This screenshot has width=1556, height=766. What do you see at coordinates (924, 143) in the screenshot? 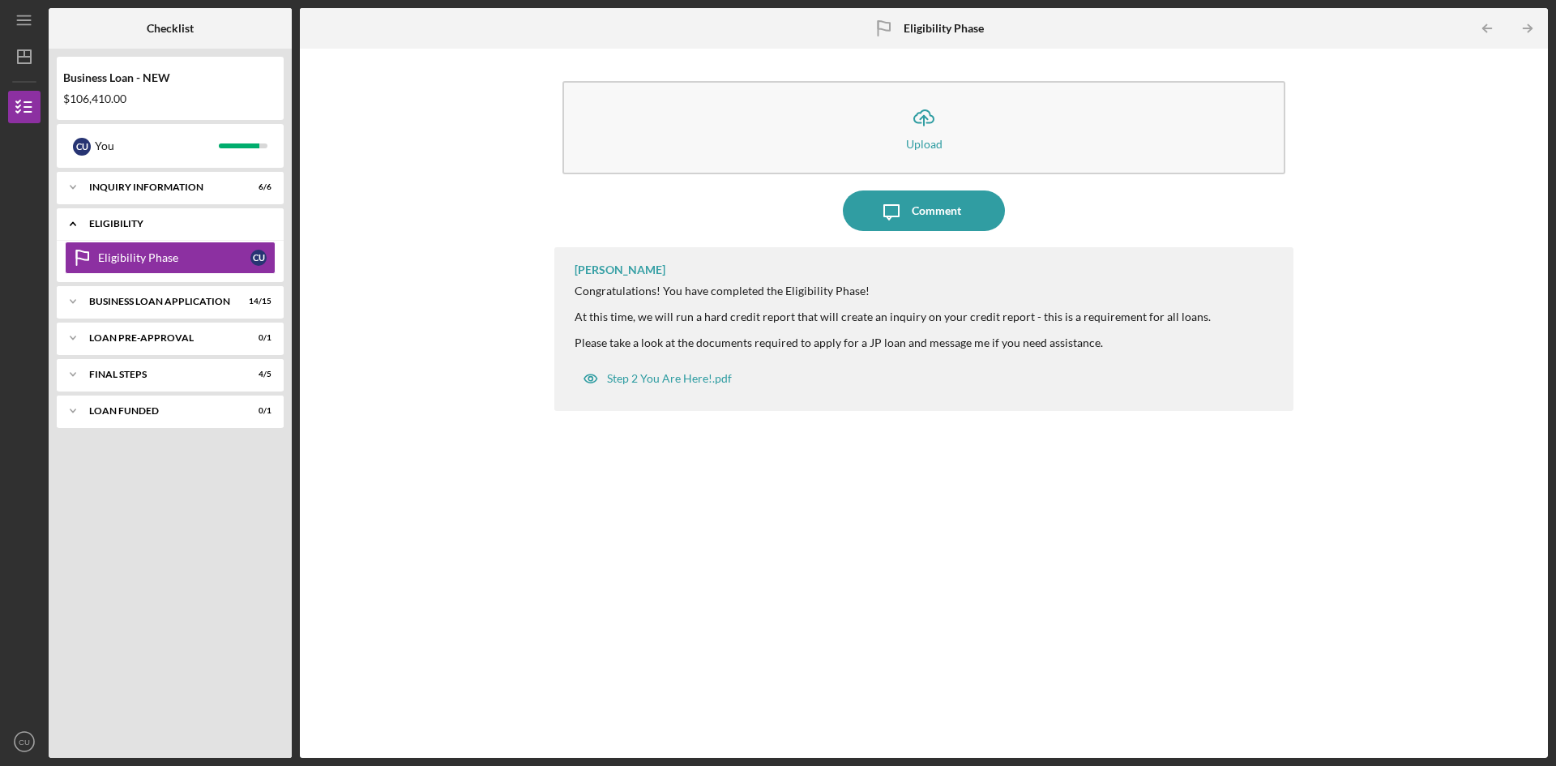
I see `div: Upload` at bounding box center [924, 143].